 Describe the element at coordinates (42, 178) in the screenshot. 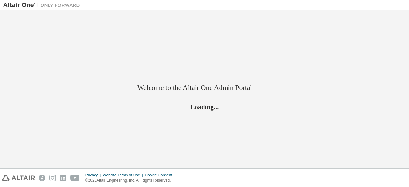

I see `img: facebook.svg` at that location.